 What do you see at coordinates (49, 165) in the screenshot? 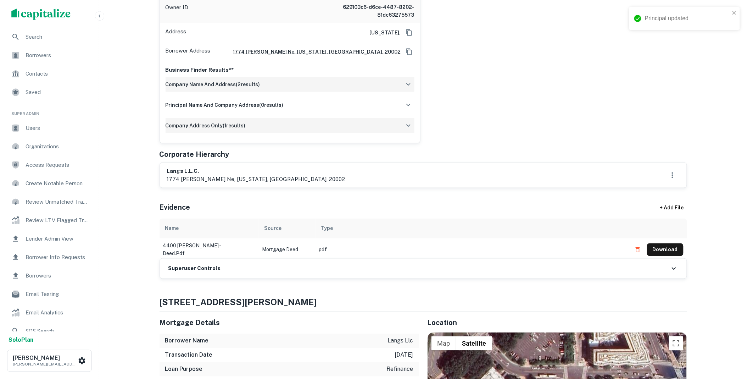
I see `div: Access Requests` at bounding box center [49, 165].